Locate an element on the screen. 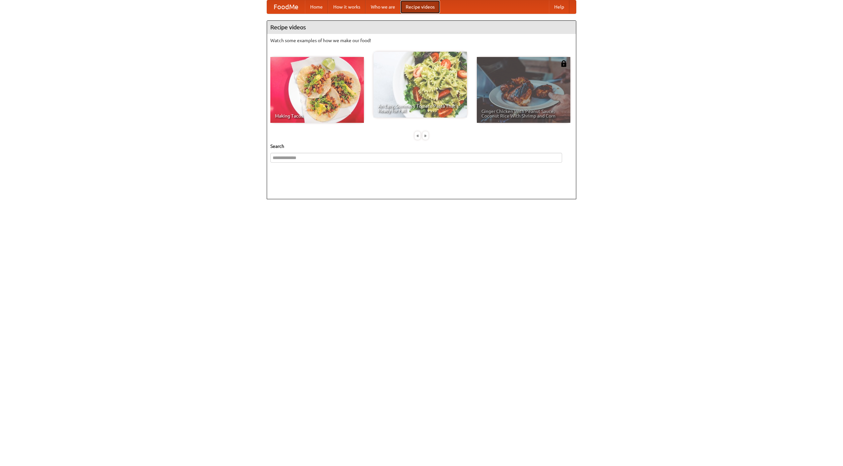  h5: Search is located at coordinates (421, 146).